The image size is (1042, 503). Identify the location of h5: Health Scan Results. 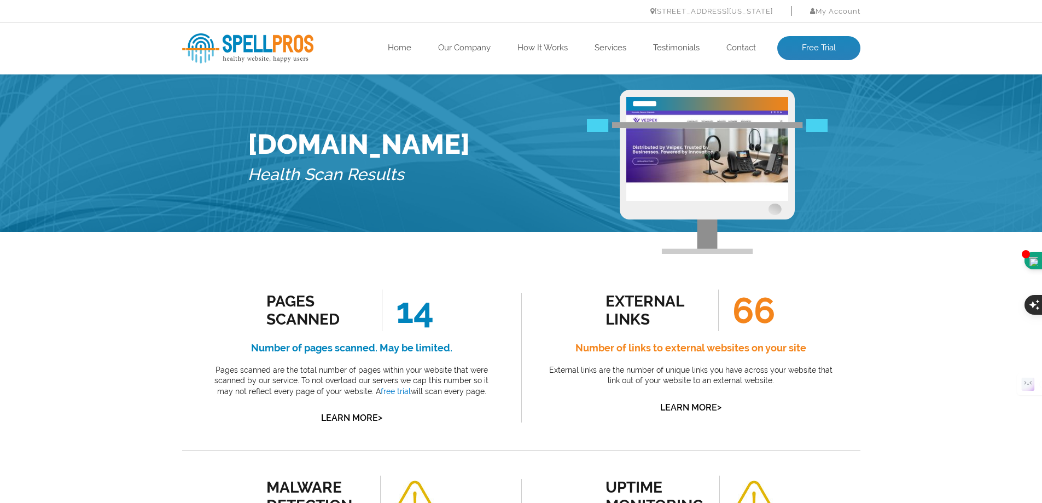
(359, 175).